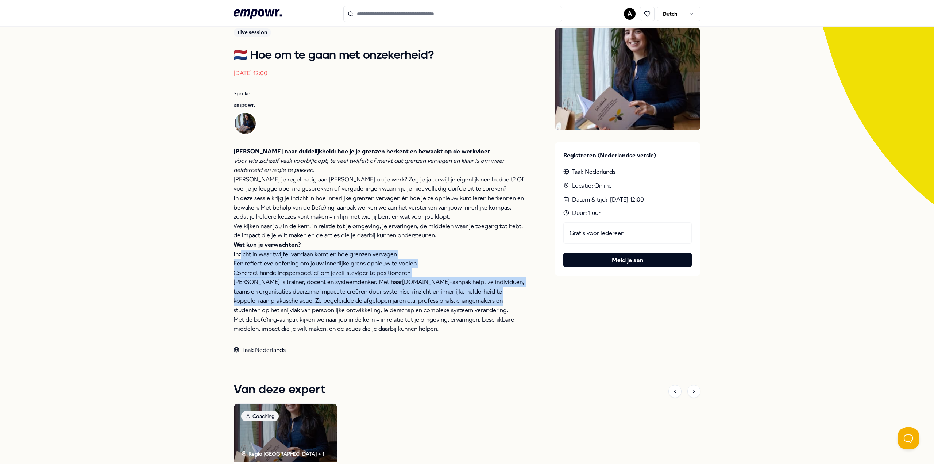 Image resolution: width=934 pixels, height=464 pixels. What do you see at coordinates (628, 233) in the screenshot?
I see `div: Gratis voor iedereen` at bounding box center [628, 233].